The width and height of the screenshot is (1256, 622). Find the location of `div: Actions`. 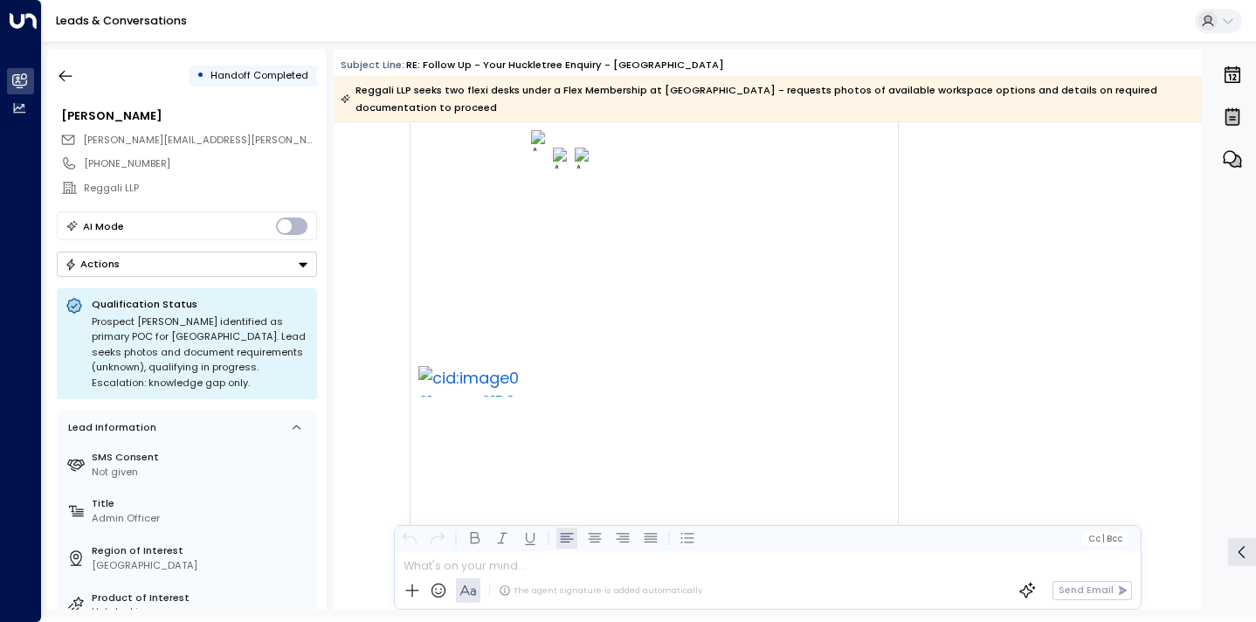

div: Actions is located at coordinates (92, 264).